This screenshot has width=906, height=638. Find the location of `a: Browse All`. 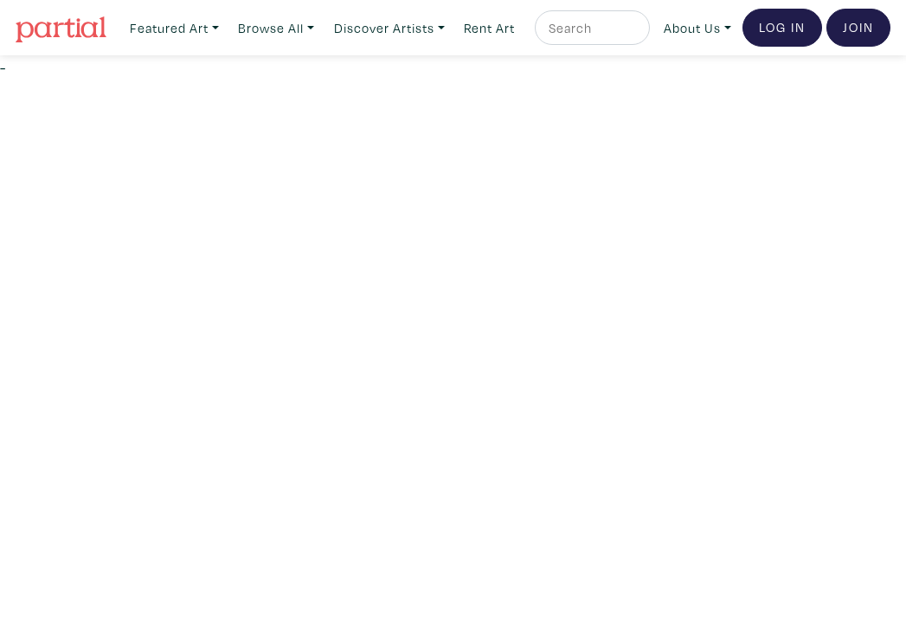

a: Browse All is located at coordinates (276, 28).